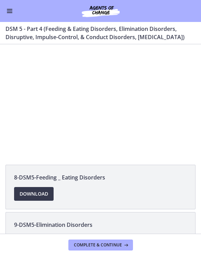 This screenshot has width=201, height=256. Describe the element at coordinates (100, 178) in the screenshot. I see `span: 8-DSM5-Feeding _ Eating Disorders` at that location.